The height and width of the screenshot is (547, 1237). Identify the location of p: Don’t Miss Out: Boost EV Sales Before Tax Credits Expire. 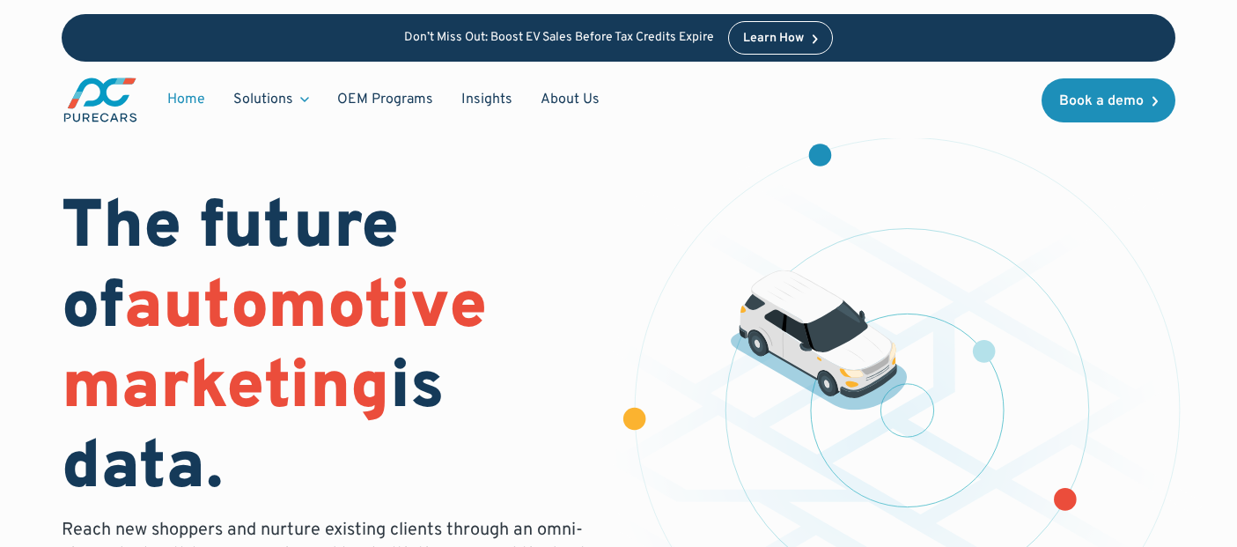
(559, 38).